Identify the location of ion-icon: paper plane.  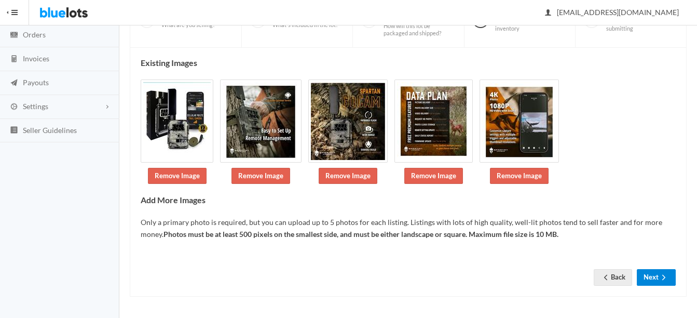
(14, 83).